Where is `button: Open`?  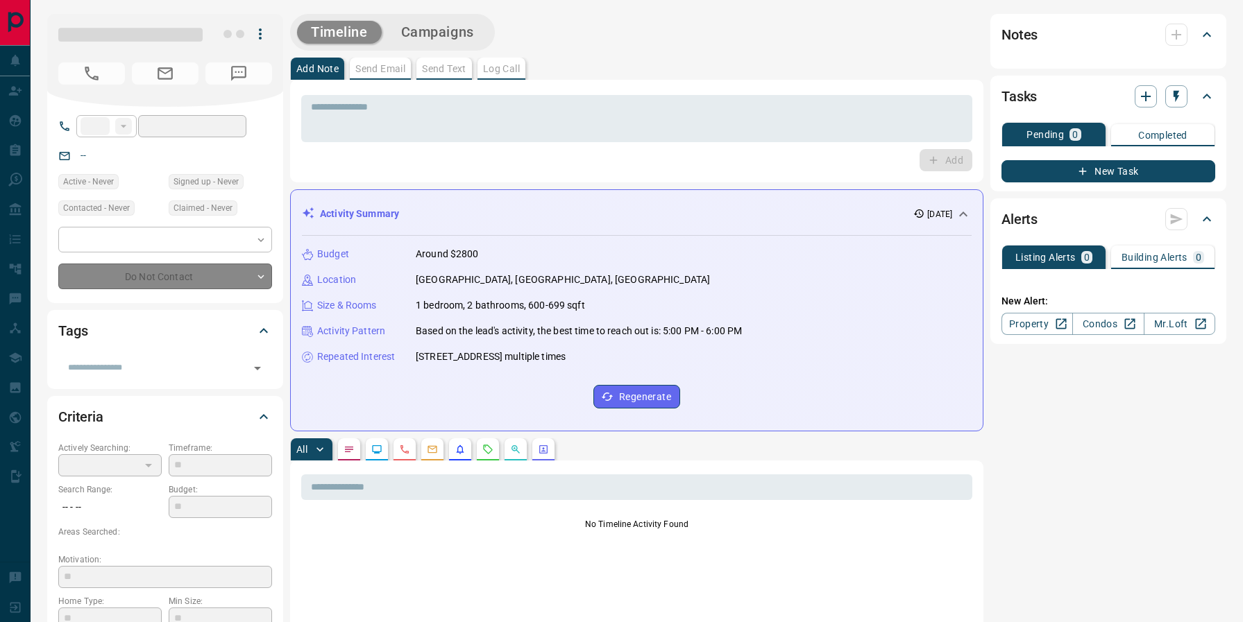
button: Open is located at coordinates (257, 368).